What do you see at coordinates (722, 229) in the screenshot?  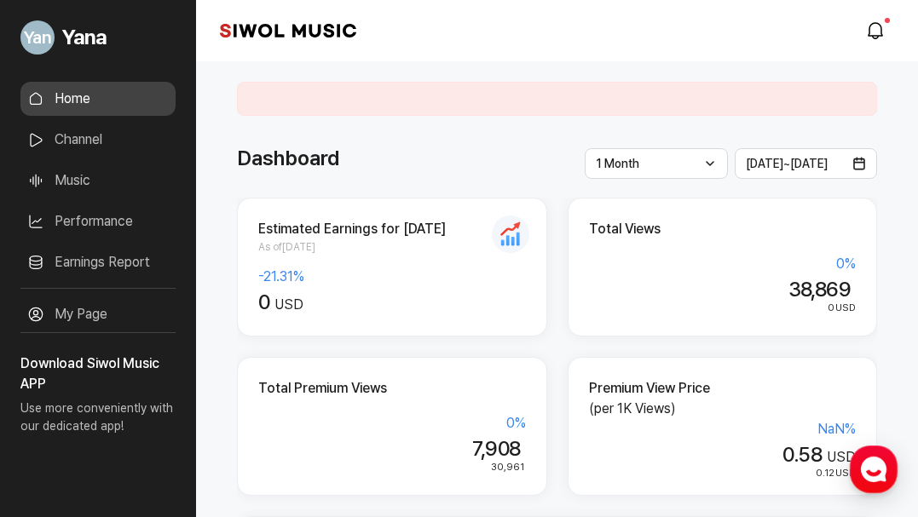 I see `h2: Total Views` at bounding box center [722, 229].